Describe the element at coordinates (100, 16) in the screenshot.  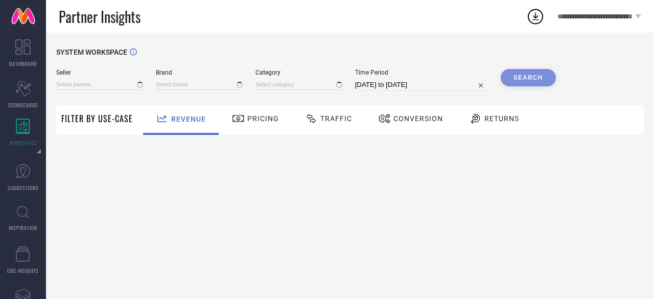
I see `span: Partner Insights` at that location.